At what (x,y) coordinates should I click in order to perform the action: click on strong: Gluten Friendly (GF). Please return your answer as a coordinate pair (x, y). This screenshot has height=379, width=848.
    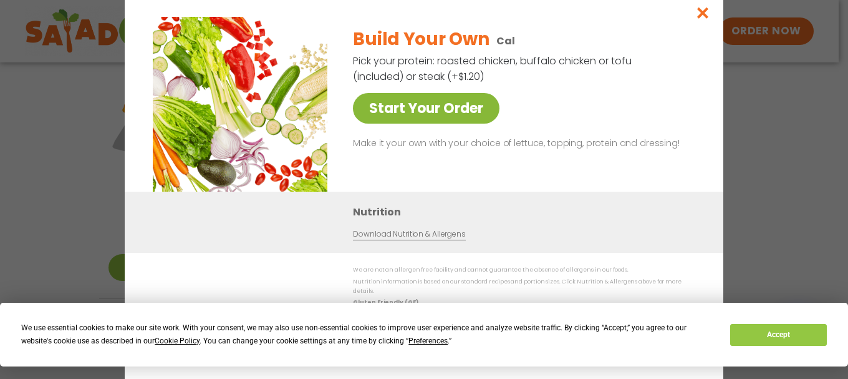
    Looking at the image, I should click on (385, 302).